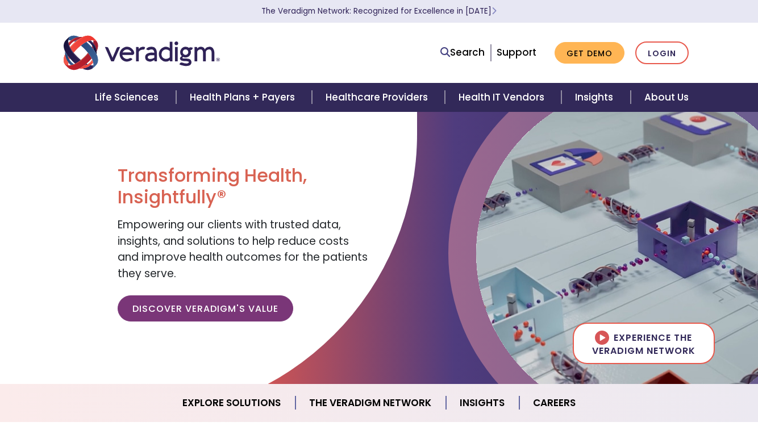 The height and width of the screenshot is (426, 758). What do you see at coordinates (463, 52) in the screenshot?
I see `a: Search` at bounding box center [463, 52].